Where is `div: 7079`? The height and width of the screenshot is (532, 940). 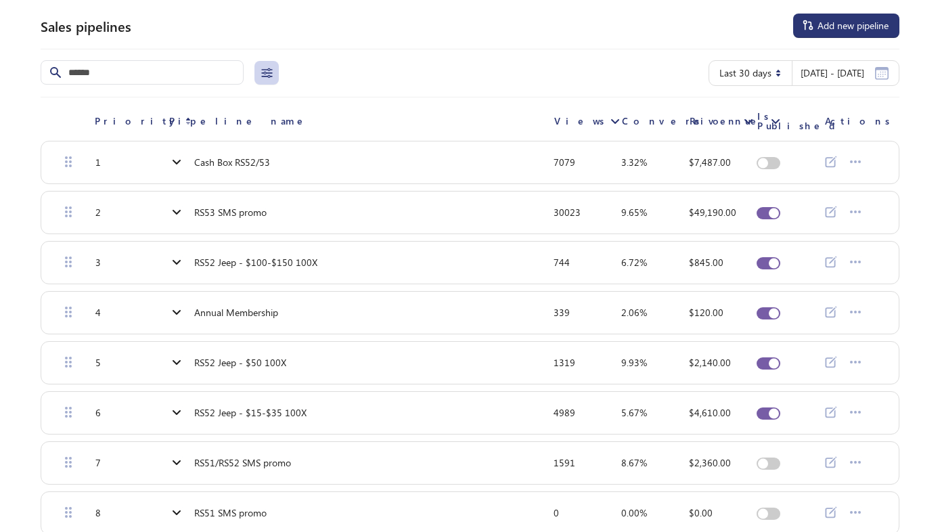
div: 7079 is located at coordinates (564, 162).